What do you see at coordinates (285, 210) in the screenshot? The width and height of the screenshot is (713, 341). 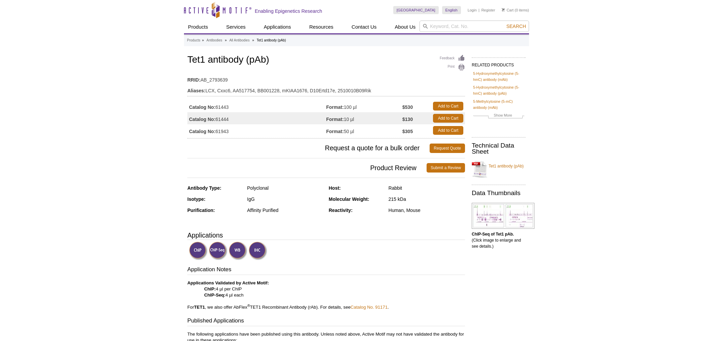 I see `div: Affinity Purified` at bounding box center [285, 210].